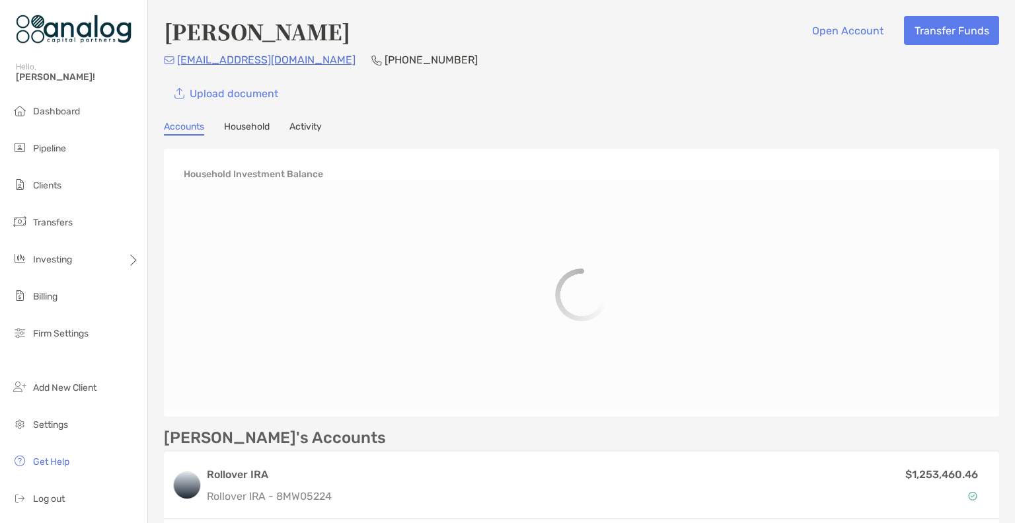 This screenshot has height=523, width=1015. I want to click on span: Pipeline, so click(50, 148).